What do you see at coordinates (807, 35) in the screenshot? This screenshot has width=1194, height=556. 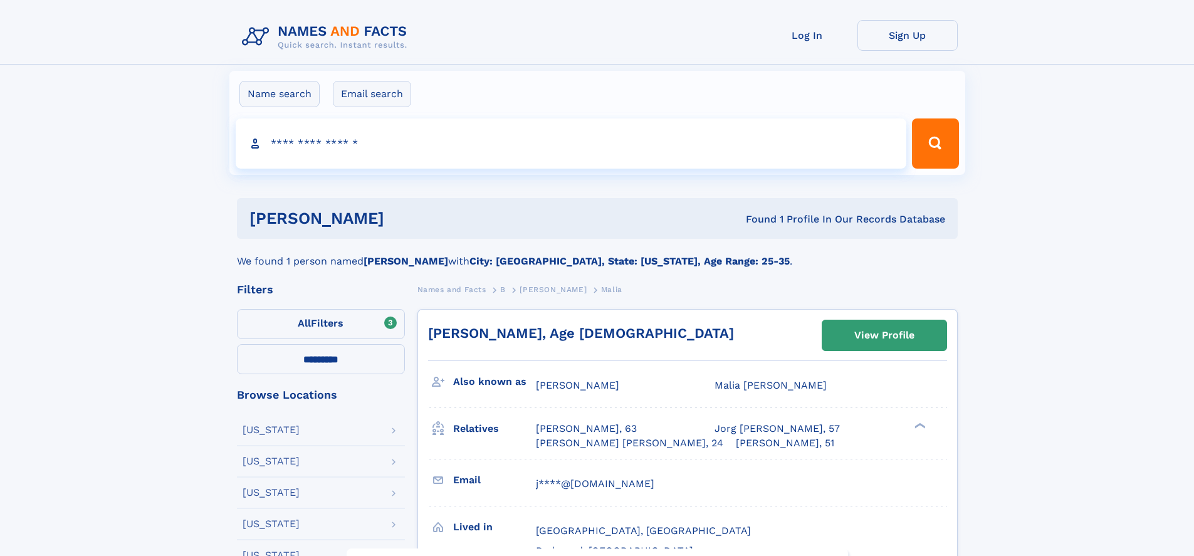 I see `a: Log In` at bounding box center [807, 35].